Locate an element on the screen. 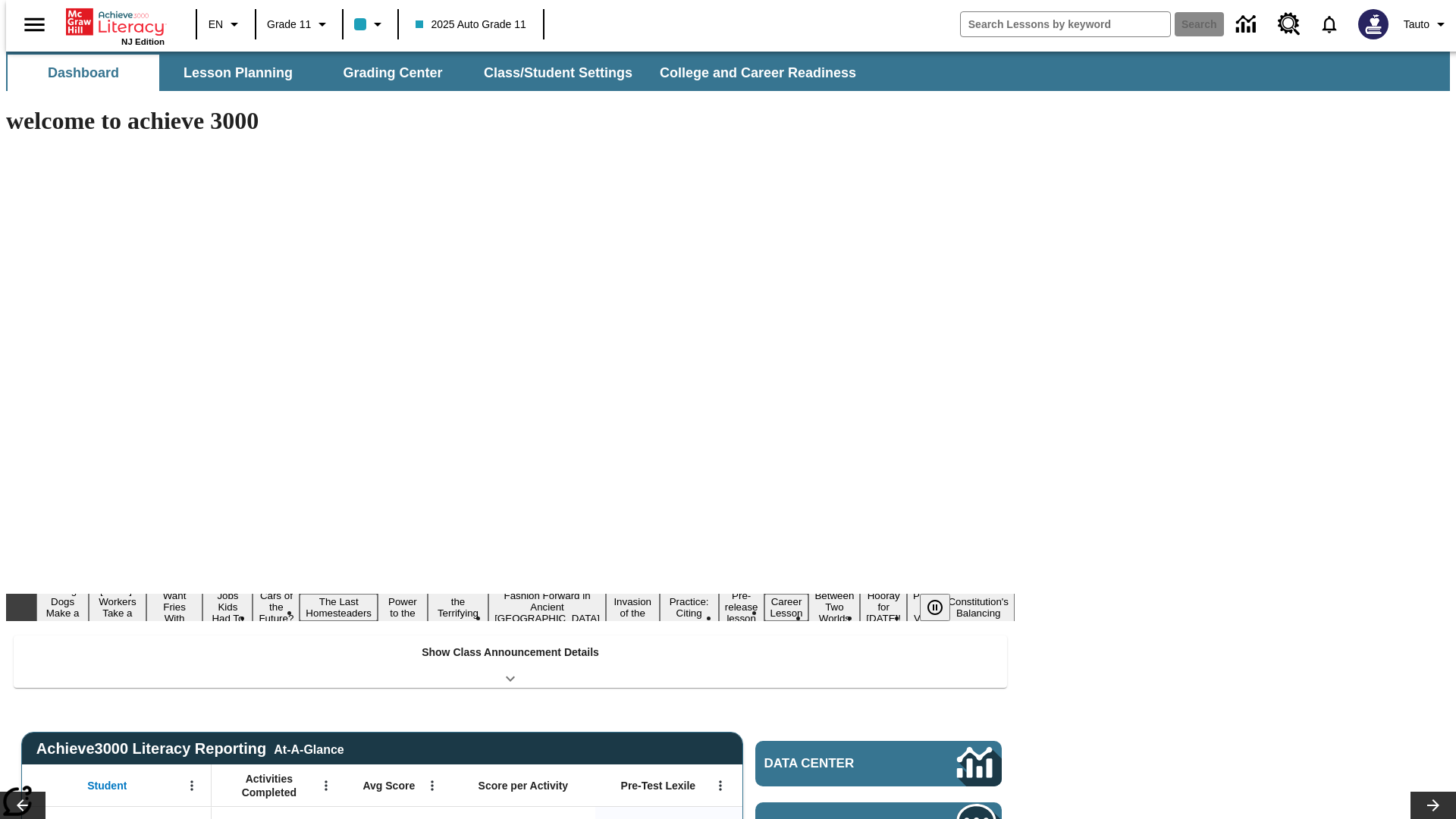 The image size is (1456, 819). button: Lesson Planning is located at coordinates (238, 73).